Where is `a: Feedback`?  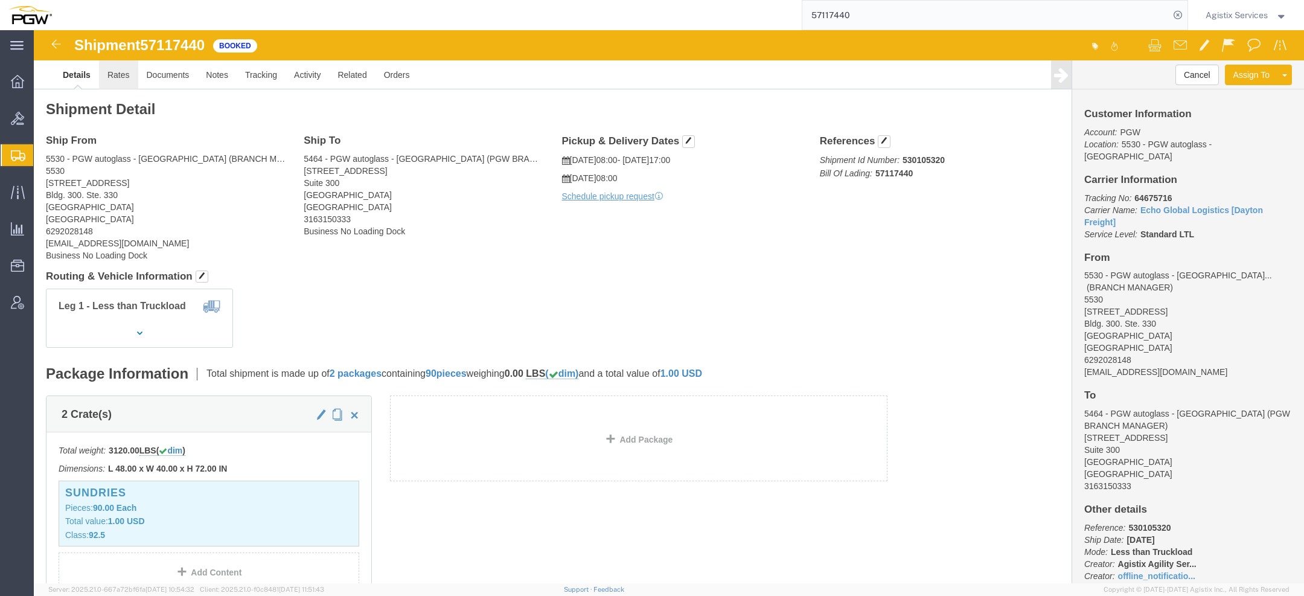
a: Feedback is located at coordinates (608, 589).